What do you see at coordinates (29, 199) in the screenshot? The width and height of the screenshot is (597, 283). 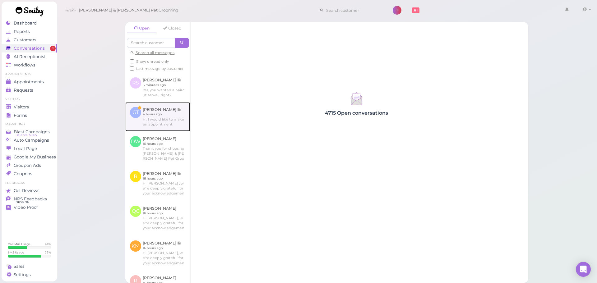 I see `a: NPS Feedbacks NPS® 96` at bounding box center [29, 199].